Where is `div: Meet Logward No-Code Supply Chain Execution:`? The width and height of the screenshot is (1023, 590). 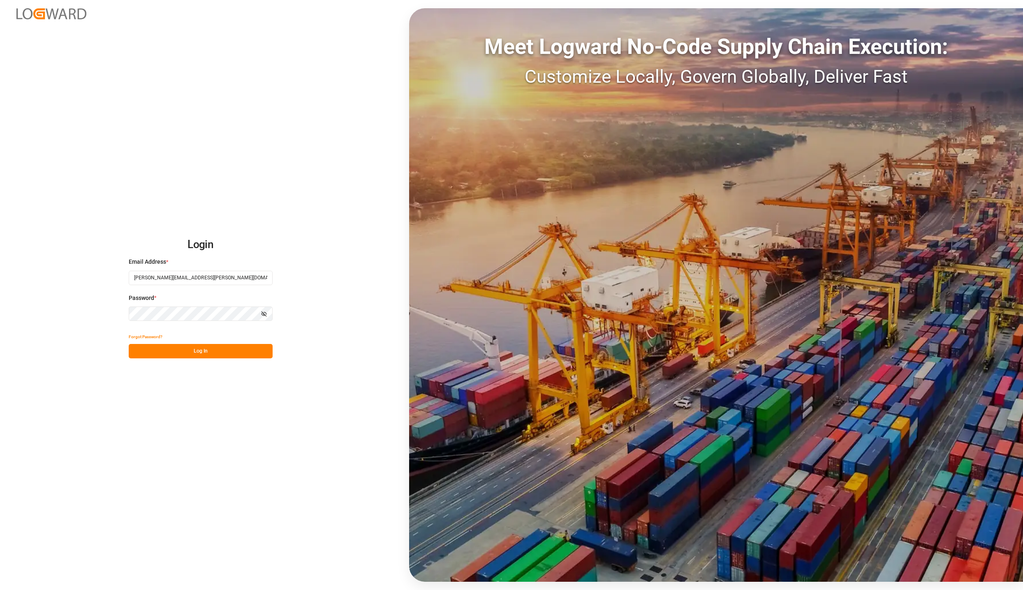
div: Meet Logward No-Code Supply Chain Execution: is located at coordinates (716, 47).